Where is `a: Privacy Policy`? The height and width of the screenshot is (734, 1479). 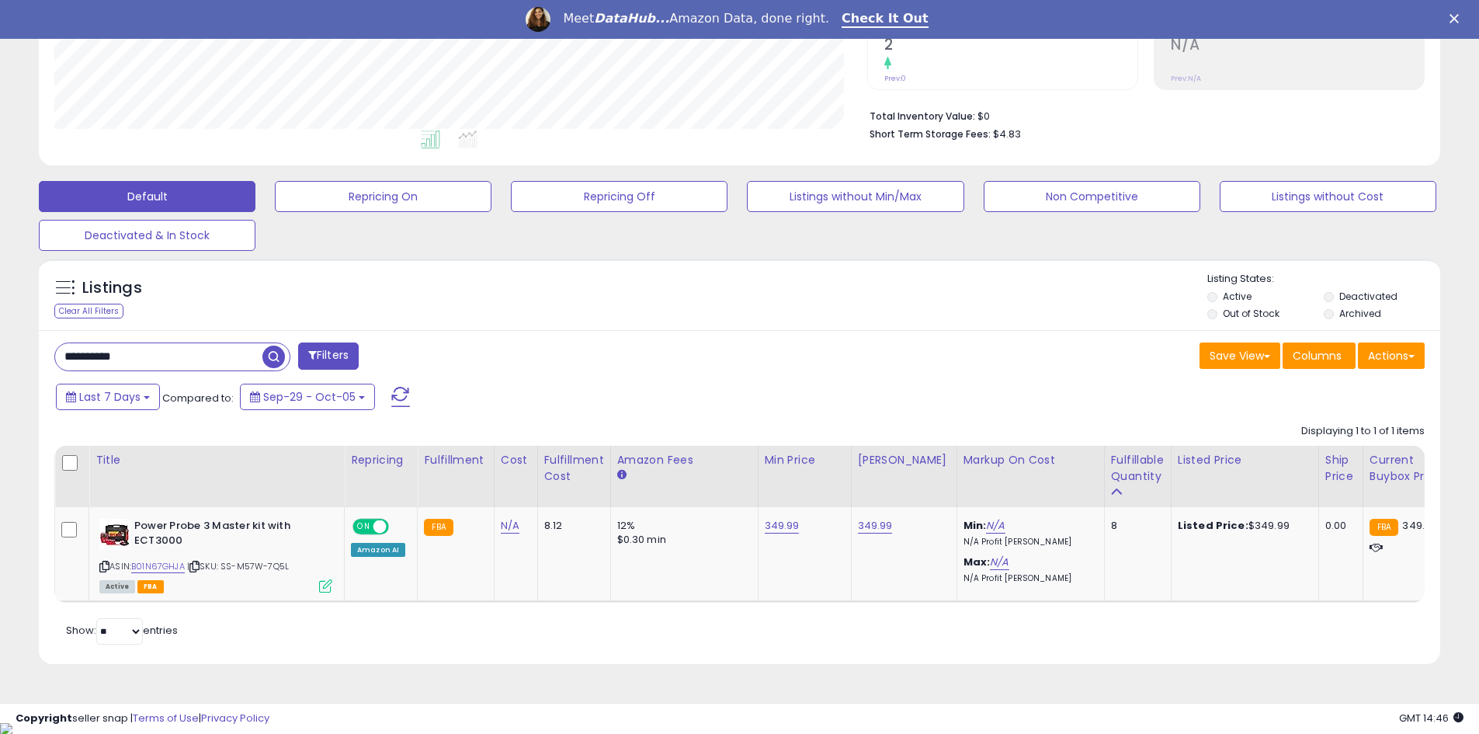
a: Privacy Policy is located at coordinates (235, 718).